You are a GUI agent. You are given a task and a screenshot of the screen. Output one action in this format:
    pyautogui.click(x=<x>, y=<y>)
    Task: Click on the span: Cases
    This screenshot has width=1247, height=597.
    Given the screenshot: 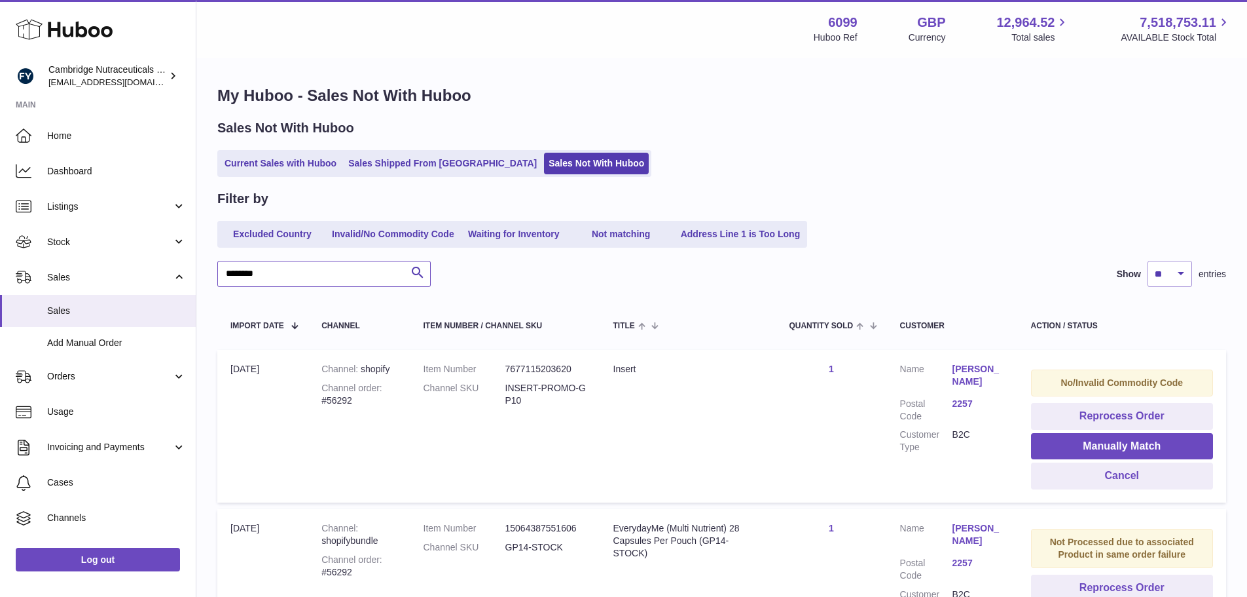 What is the action you would take?
    pyautogui.click(x=117, y=482)
    